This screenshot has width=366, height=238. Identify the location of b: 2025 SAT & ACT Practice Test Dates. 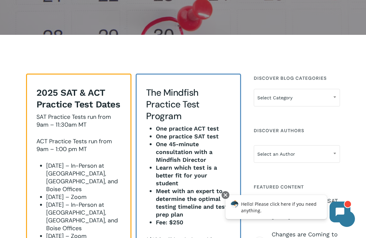
(78, 98).